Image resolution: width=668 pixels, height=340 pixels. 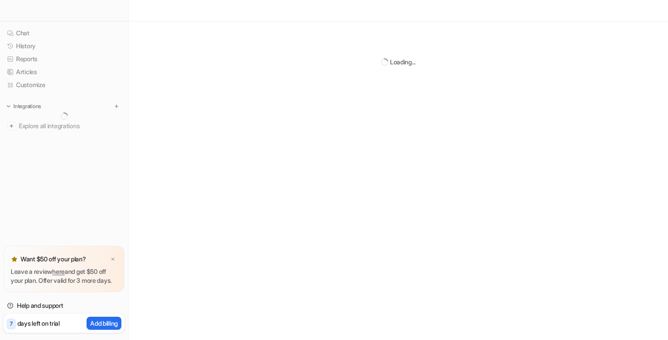 What do you see at coordinates (70, 126) in the screenshot?
I see `span: Explore all integrations` at bounding box center [70, 126].